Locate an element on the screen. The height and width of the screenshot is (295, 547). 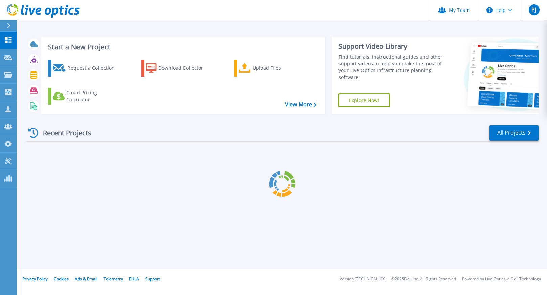
div: Request a Collection is located at coordinates (94, 68).